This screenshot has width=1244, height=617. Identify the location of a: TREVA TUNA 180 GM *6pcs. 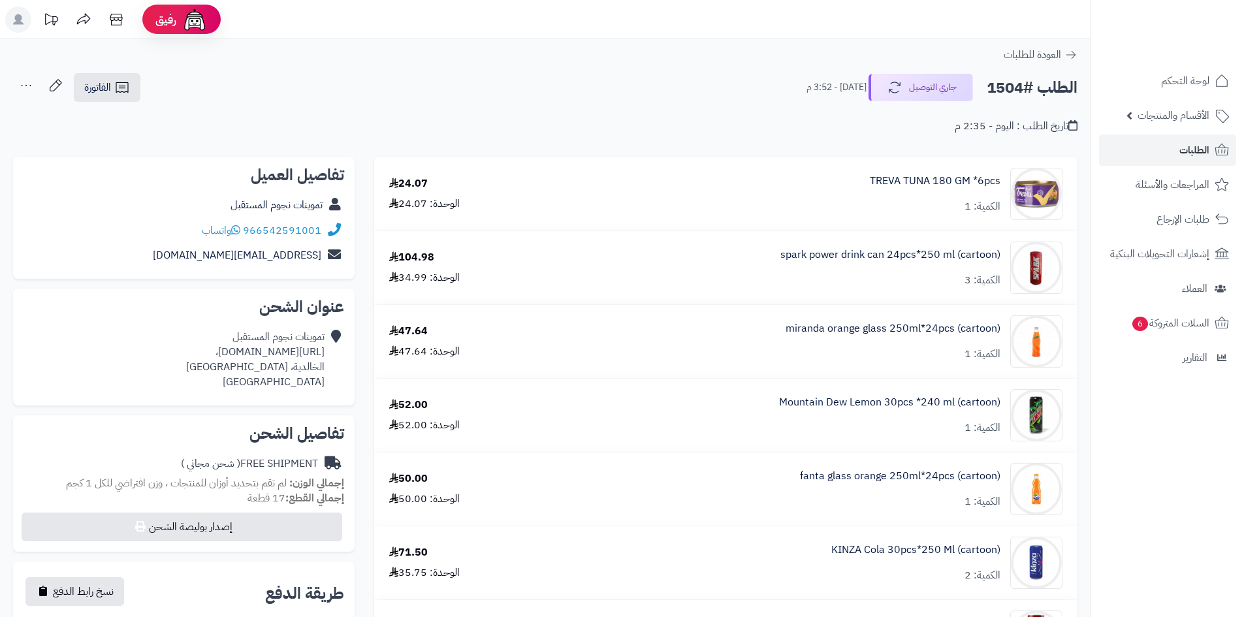
(935, 181).